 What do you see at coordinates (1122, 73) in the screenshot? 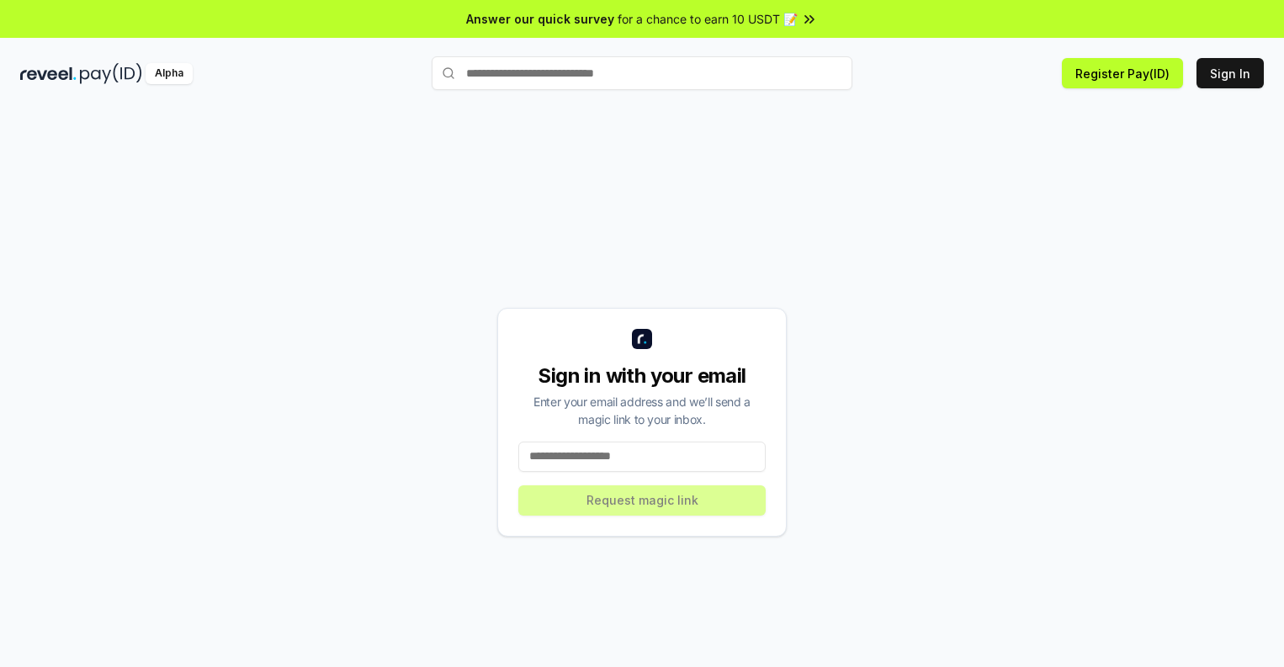
I see `button: Register Pay(ID)` at bounding box center [1122, 73].